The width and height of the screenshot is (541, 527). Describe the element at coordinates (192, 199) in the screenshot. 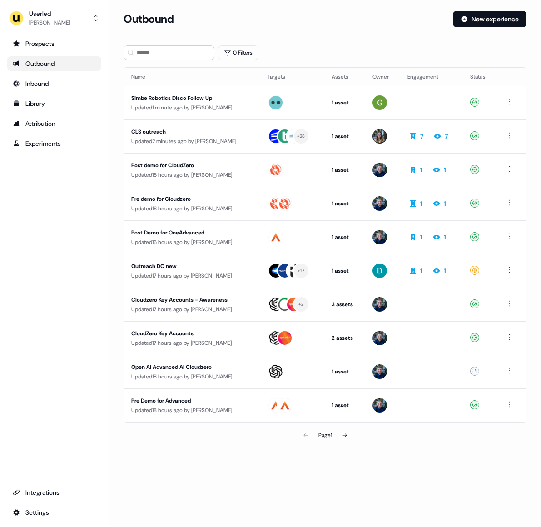

I see `div: Pre demo for Cloudzero` at that location.